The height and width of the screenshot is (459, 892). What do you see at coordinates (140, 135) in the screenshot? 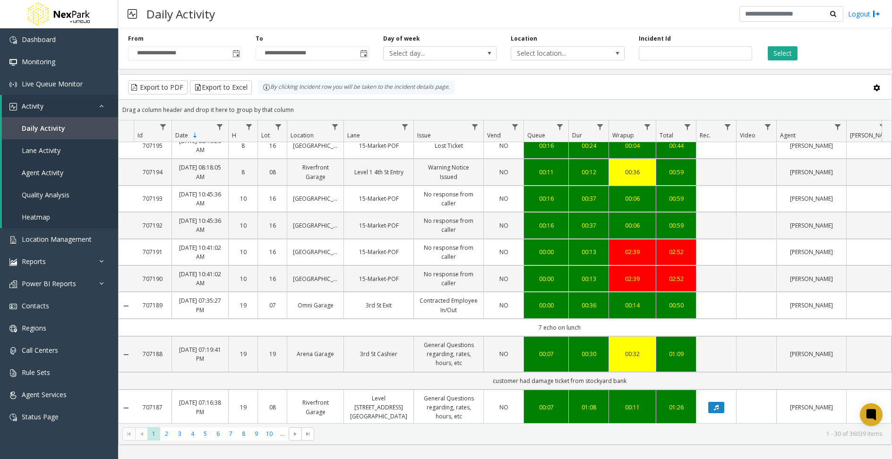
I see `span: Id` at bounding box center [140, 135].